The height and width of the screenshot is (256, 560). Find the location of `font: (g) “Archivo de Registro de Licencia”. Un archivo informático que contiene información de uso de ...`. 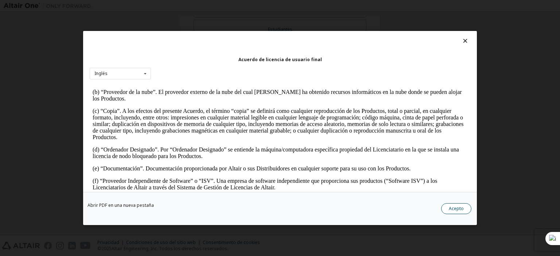

font: (g) “Archivo de Registro de Licencia”. Un archivo informático que contiene información de uso de ... is located at coordinates (179, 119).